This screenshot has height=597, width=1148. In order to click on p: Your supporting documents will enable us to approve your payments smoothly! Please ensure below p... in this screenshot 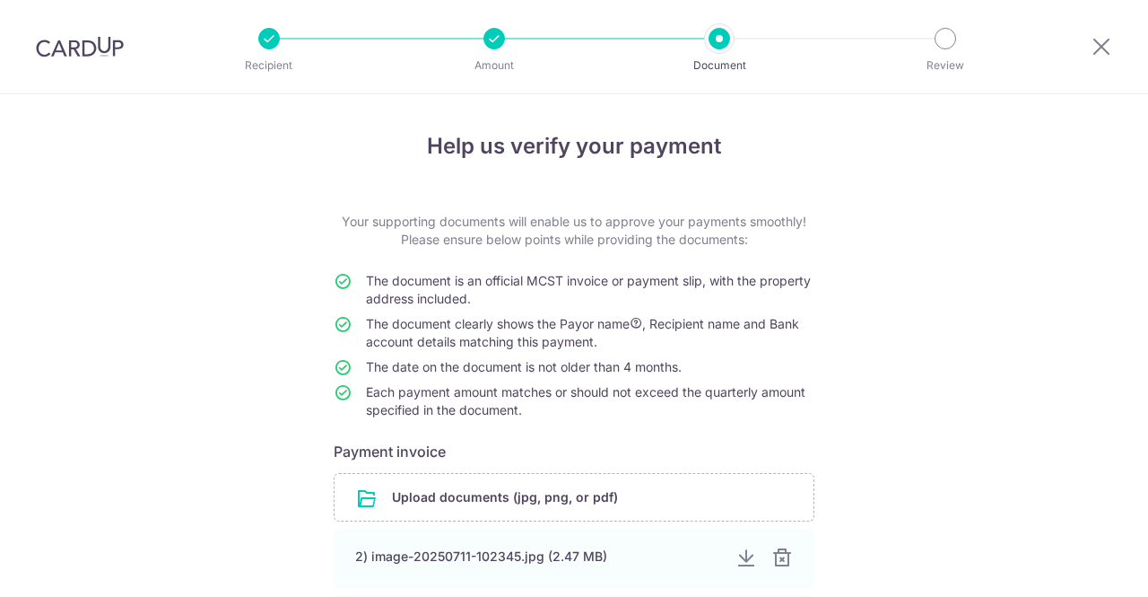, I will do `click(574, 231)`.